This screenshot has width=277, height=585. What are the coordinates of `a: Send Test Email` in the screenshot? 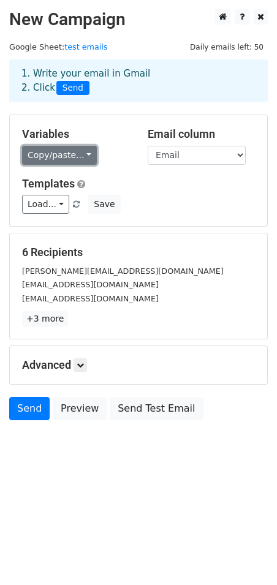 It's located at (156, 408).